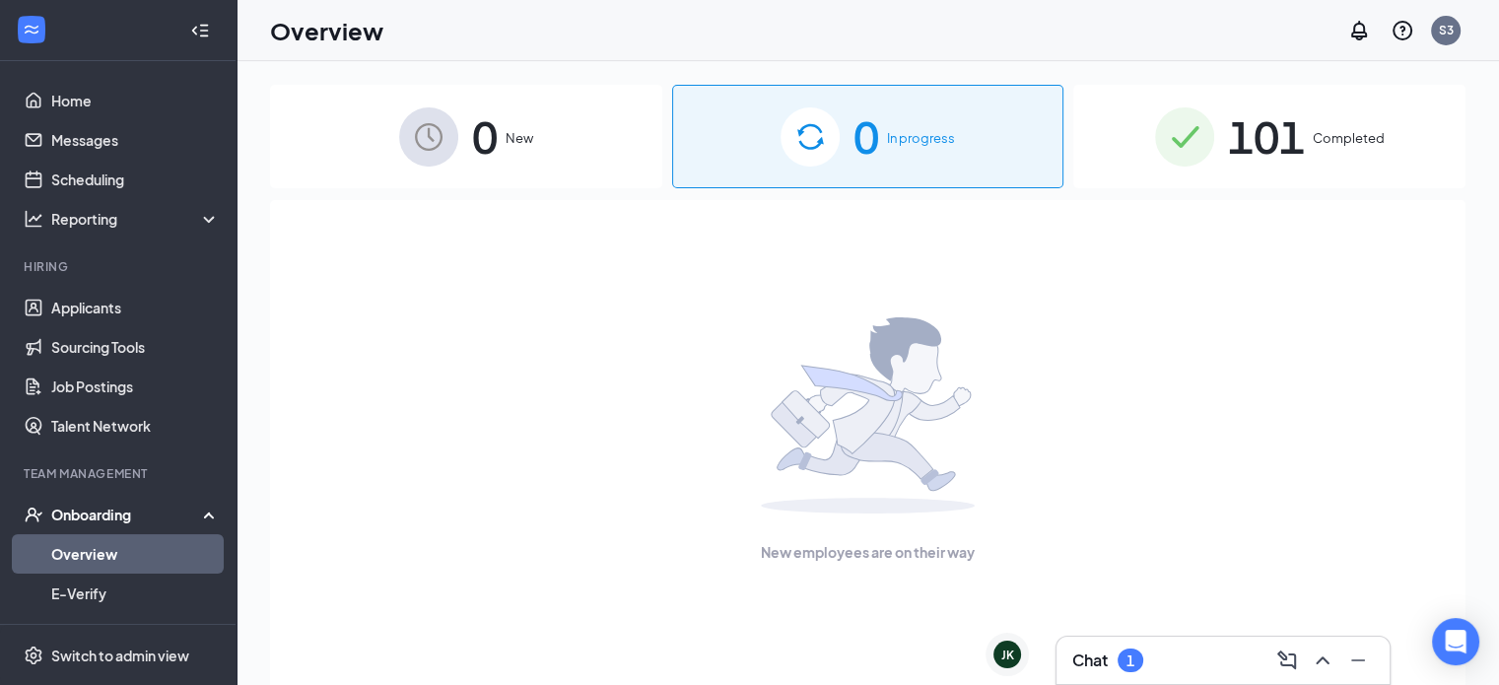 This screenshot has height=685, width=1499. Describe the element at coordinates (1287, 660) in the screenshot. I see `svg: ComposeMessage` at that location.